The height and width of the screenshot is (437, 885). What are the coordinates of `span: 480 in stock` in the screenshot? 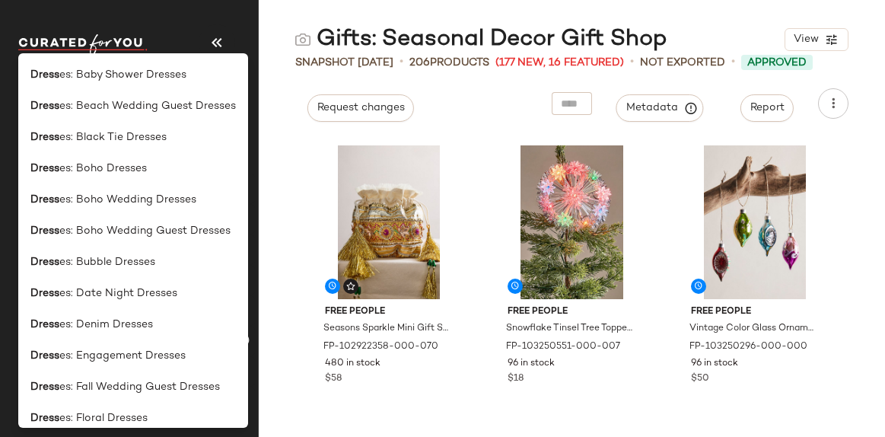 It's located at (352, 364).